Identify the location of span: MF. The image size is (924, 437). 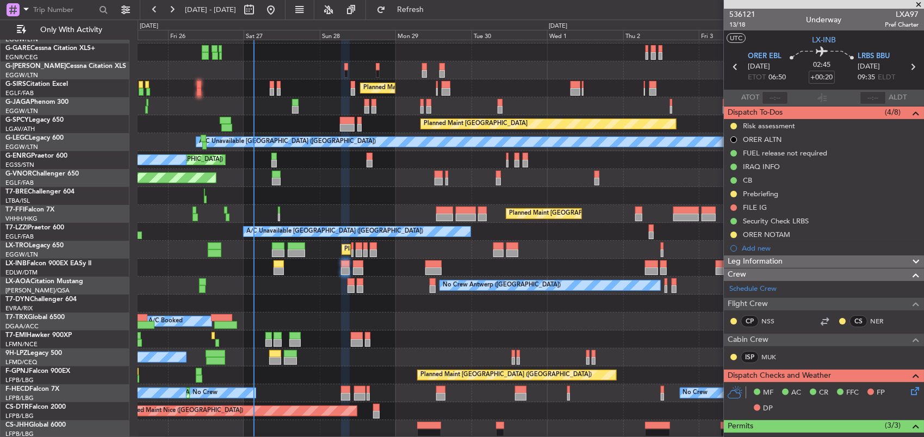
(768, 393).